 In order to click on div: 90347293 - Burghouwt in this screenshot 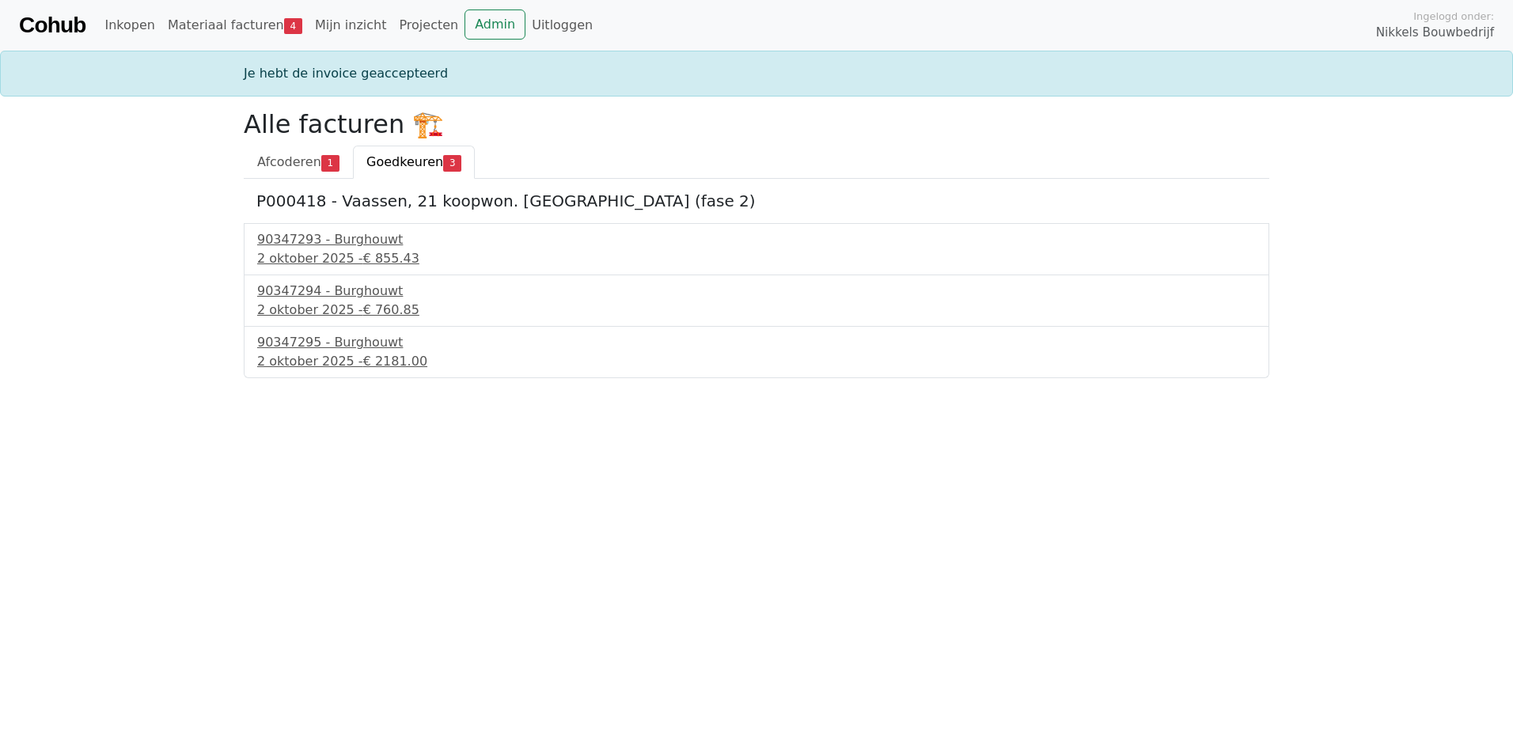, I will do `click(756, 240)`.